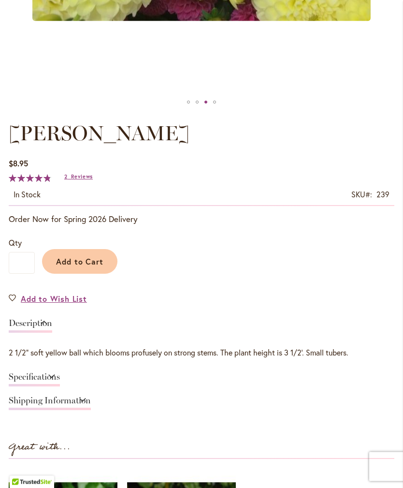 This screenshot has height=488, width=403. Describe the element at coordinates (15, 243) in the screenshot. I see `span: Qty` at that location.